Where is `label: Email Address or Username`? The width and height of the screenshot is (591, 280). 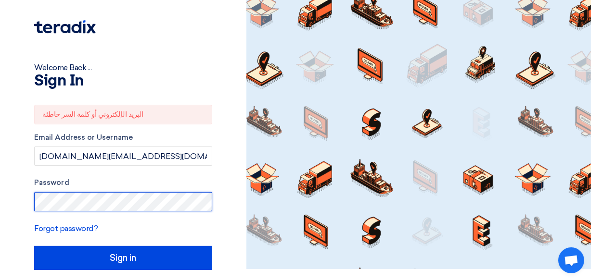 label: Email Address or Username is located at coordinates (123, 138).